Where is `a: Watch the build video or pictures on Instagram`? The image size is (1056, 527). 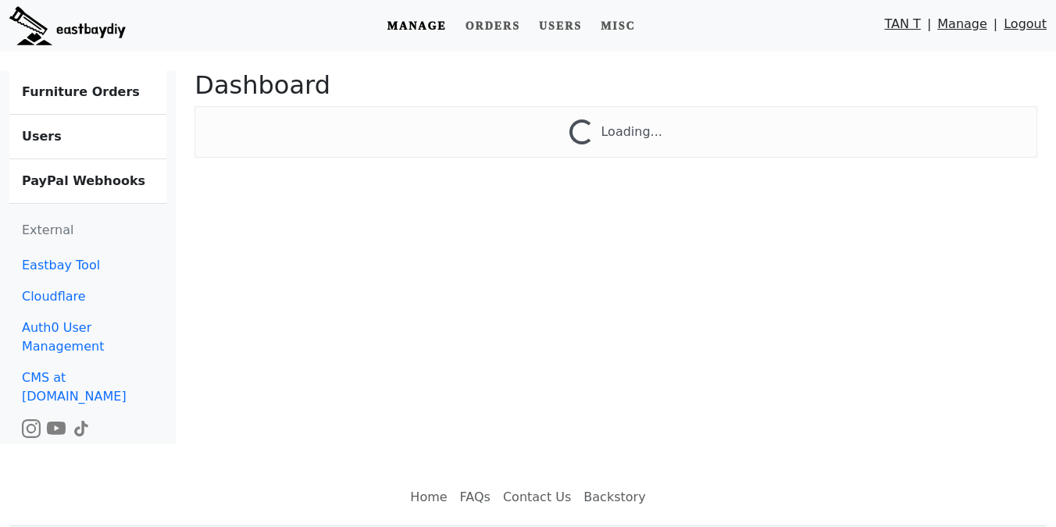 a: Watch the build video or pictures on Instagram is located at coordinates (31, 427).